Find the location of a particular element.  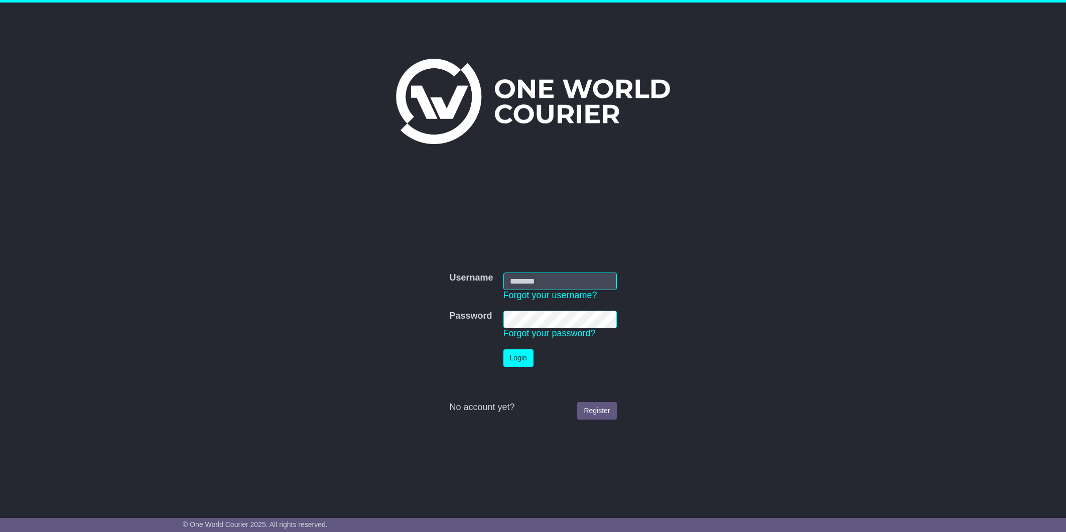

label: Password is located at coordinates (470, 316).